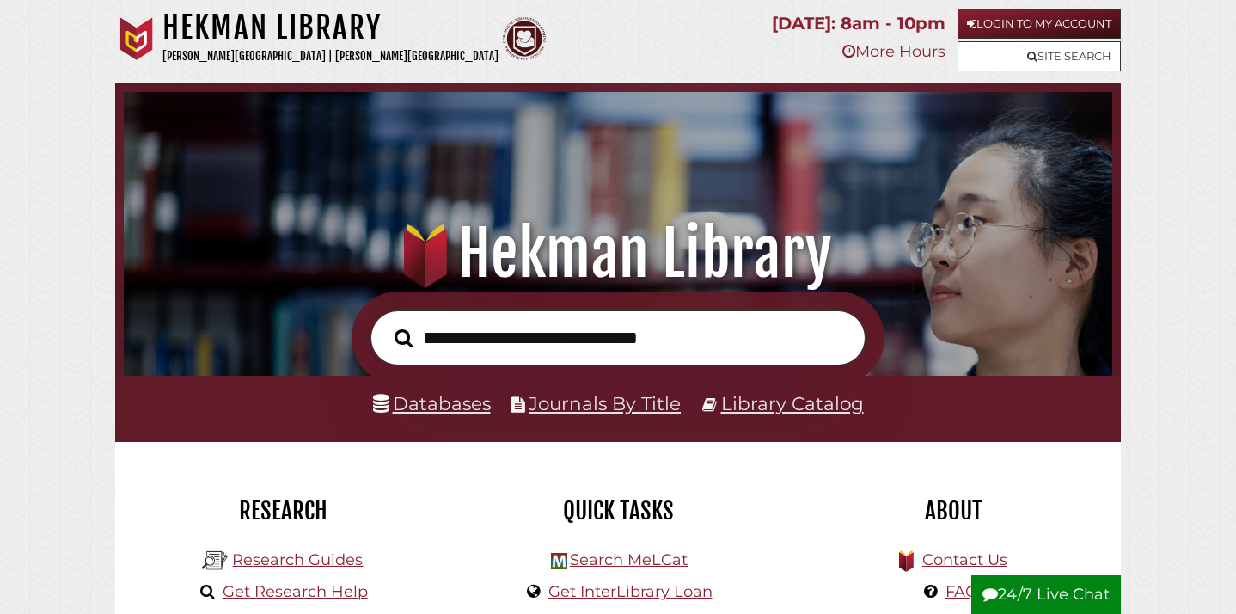  What do you see at coordinates (953, 510) in the screenshot?
I see `h2: About` at bounding box center [953, 510].